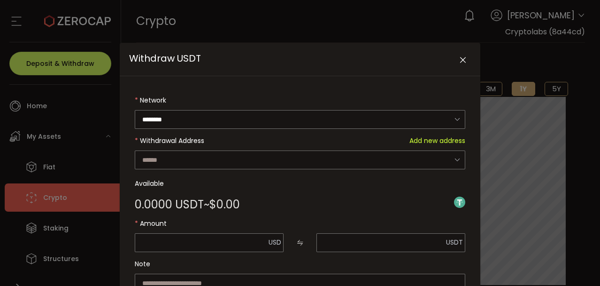 The image size is (600, 286). Describe the element at coordinates (455, 242) in the screenshot. I see `span: USDT` at that location.